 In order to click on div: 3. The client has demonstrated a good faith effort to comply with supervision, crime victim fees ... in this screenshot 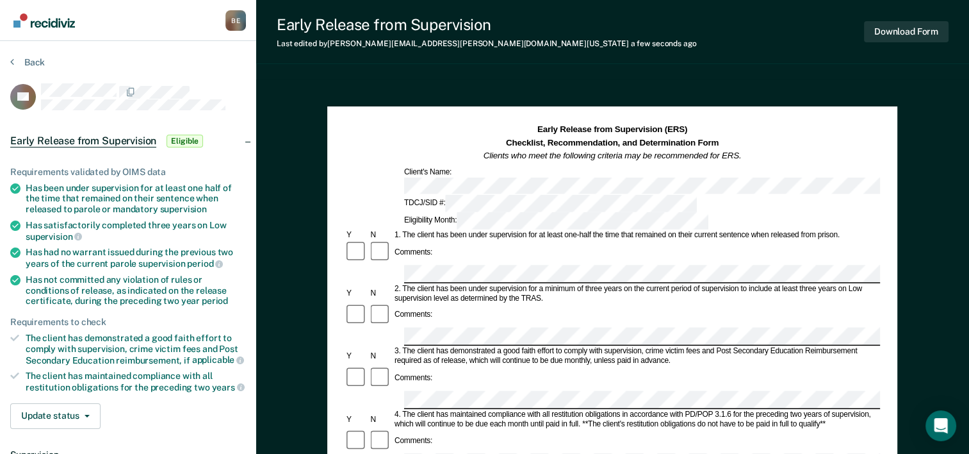, I will do `click(636, 356)`.